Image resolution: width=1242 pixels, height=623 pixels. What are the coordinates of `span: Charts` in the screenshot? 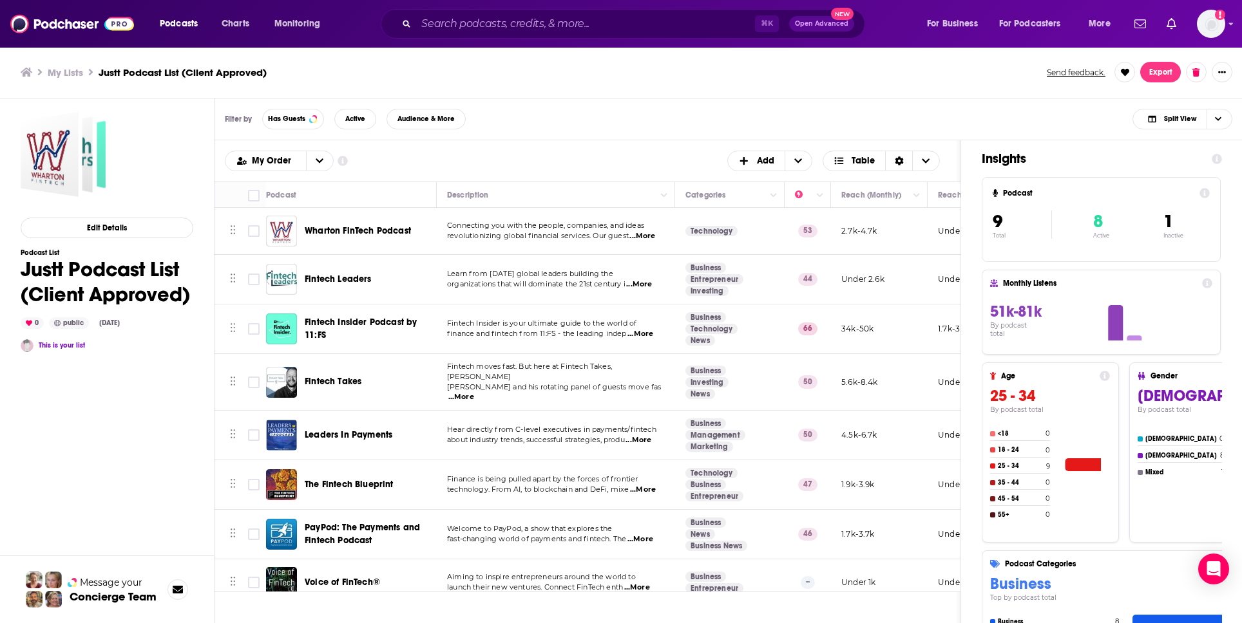 It's located at (235, 24).